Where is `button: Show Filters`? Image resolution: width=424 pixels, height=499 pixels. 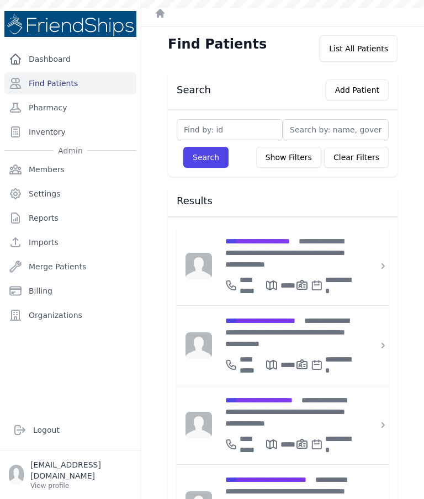 button: Show Filters is located at coordinates (289, 157).